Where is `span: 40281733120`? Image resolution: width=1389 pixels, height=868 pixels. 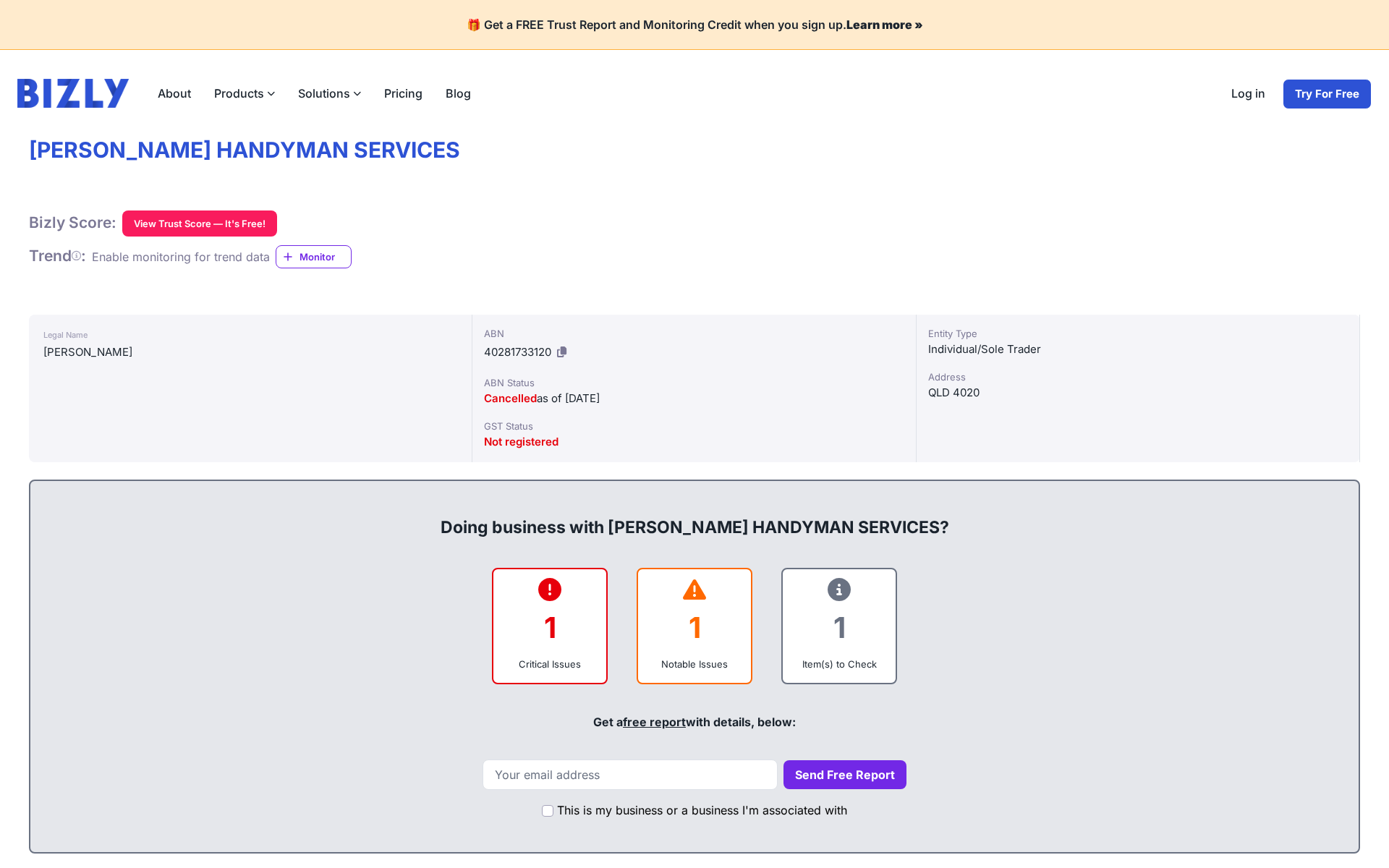
span: 40281733120 is located at coordinates (517, 351).